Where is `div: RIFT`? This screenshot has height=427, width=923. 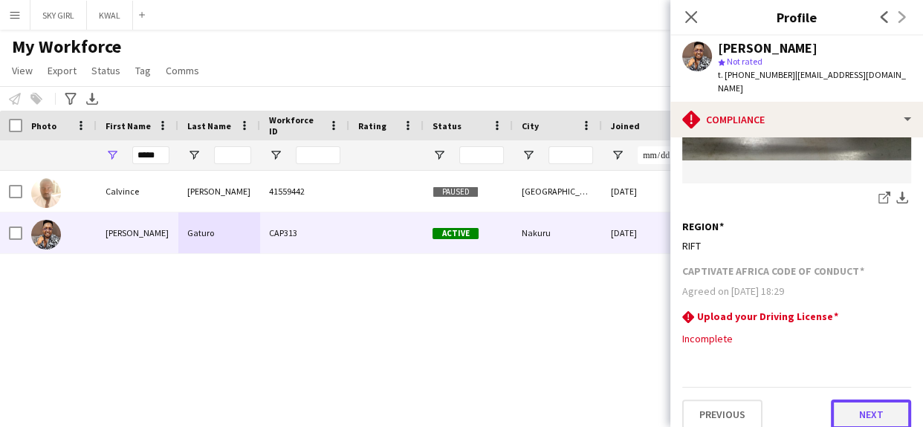 div: RIFT is located at coordinates (797, 246).